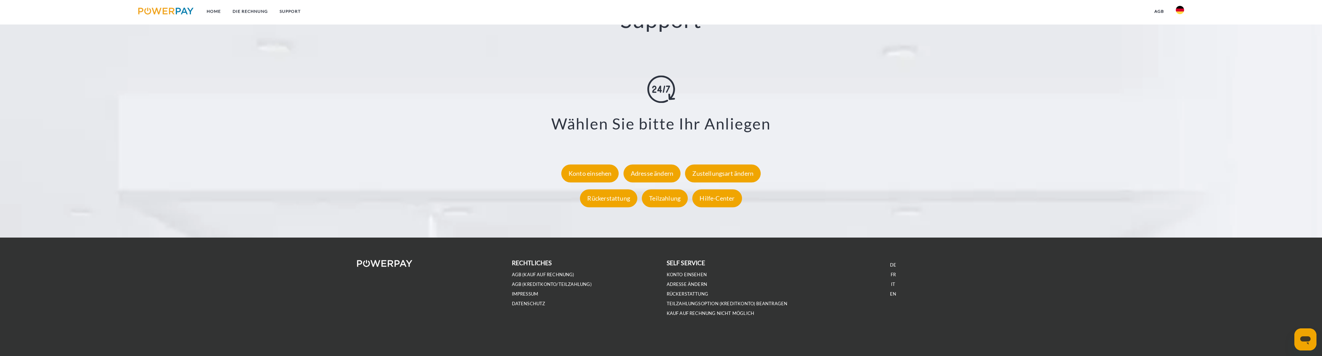 The width and height of the screenshot is (1322, 356). What do you see at coordinates (543, 275) in the screenshot?
I see `a: AGB (Kauf auf Rechnung)` at bounding box center [543, 275].